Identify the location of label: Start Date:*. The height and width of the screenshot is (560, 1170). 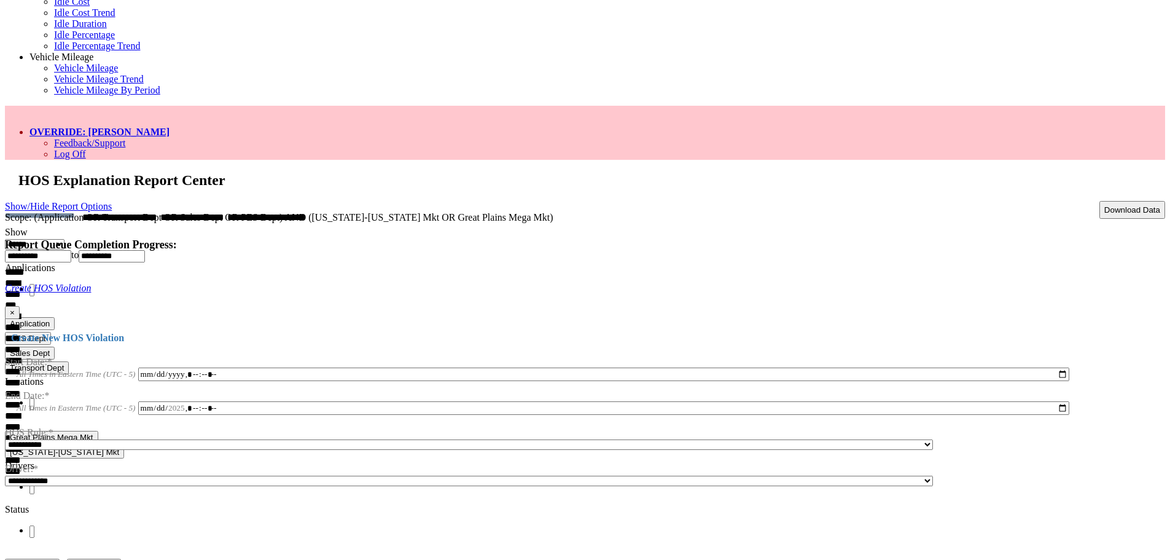
(28, 353).